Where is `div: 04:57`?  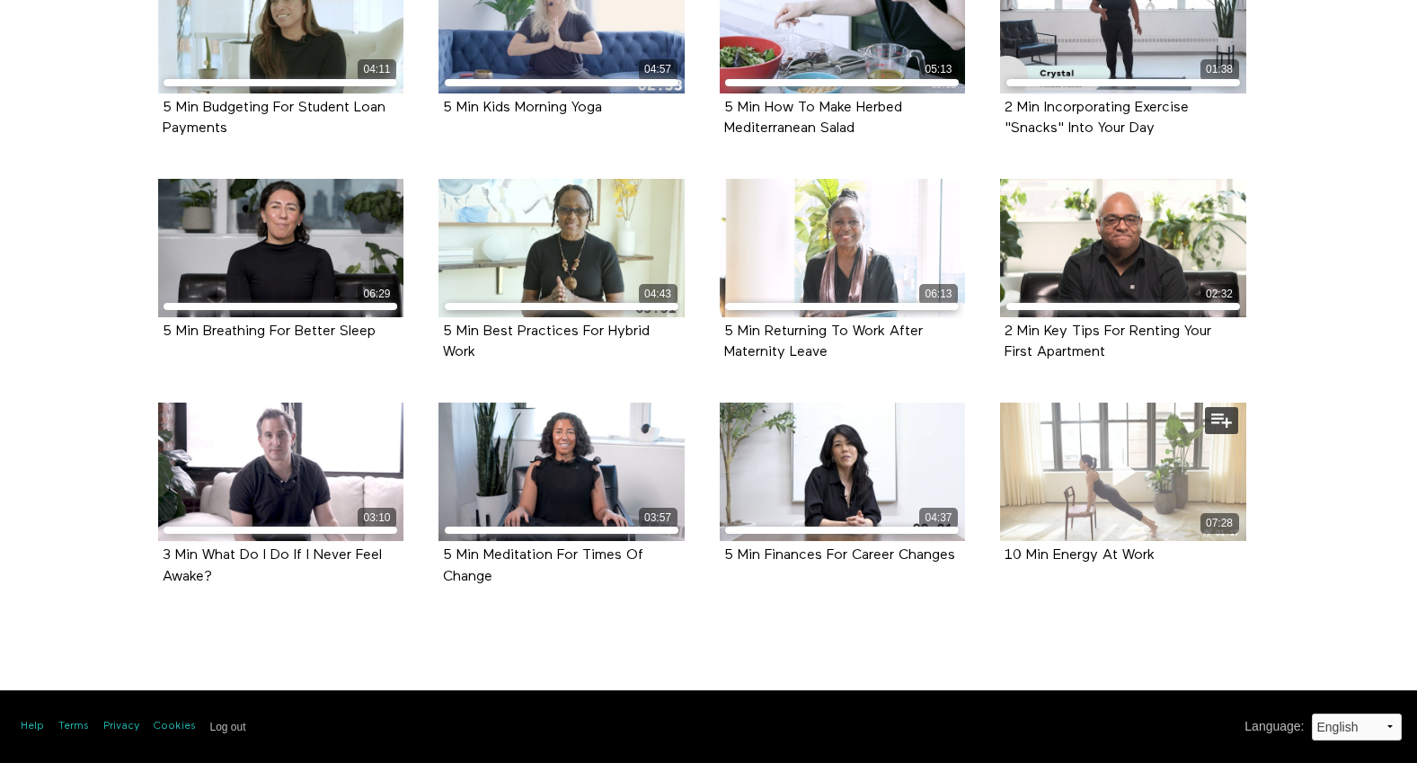
div: 04:57 is located at coordinates (658, 69).